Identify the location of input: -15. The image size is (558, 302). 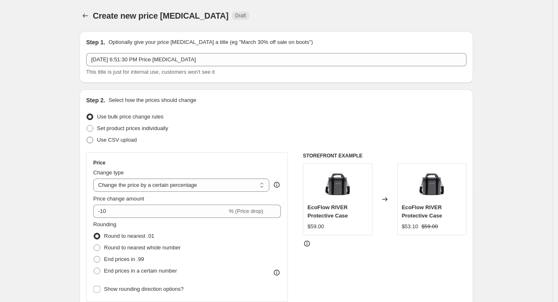
(160, 211).